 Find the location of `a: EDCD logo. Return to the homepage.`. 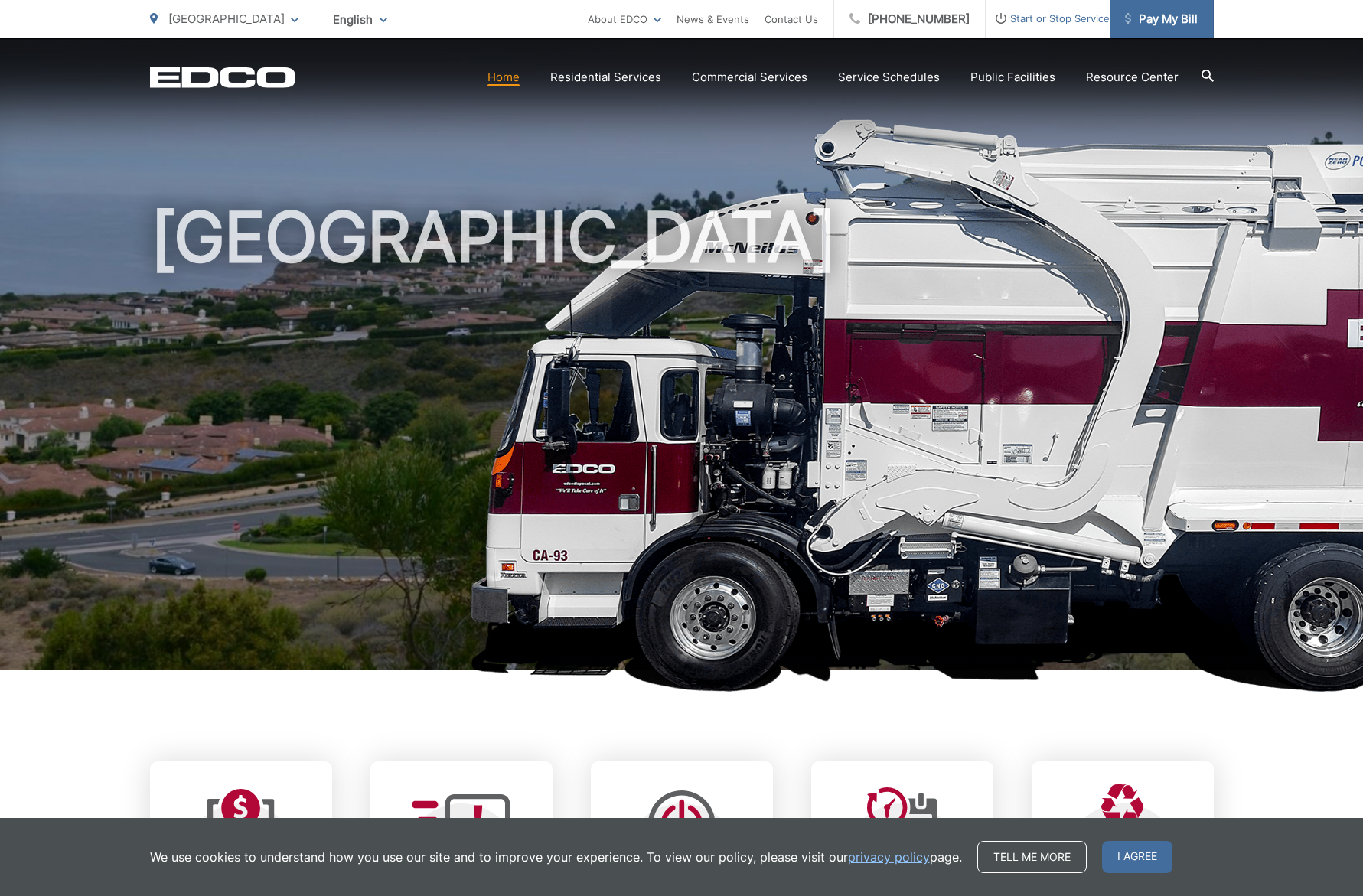

a: EDCD logo. Return to the homepage. is located at coordinates (222, 77).